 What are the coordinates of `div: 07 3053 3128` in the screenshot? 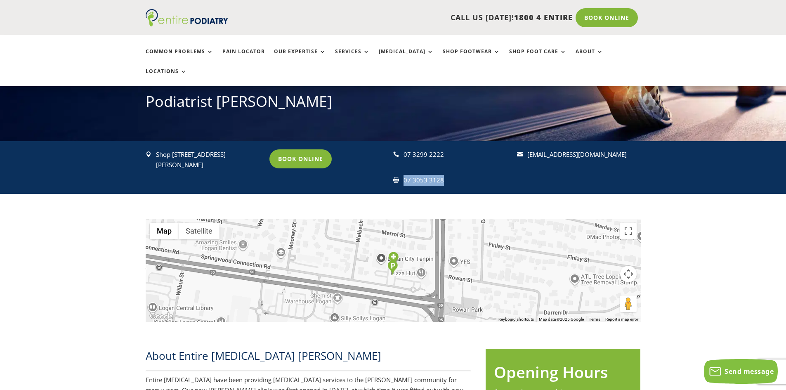 It's located at (457, 180).